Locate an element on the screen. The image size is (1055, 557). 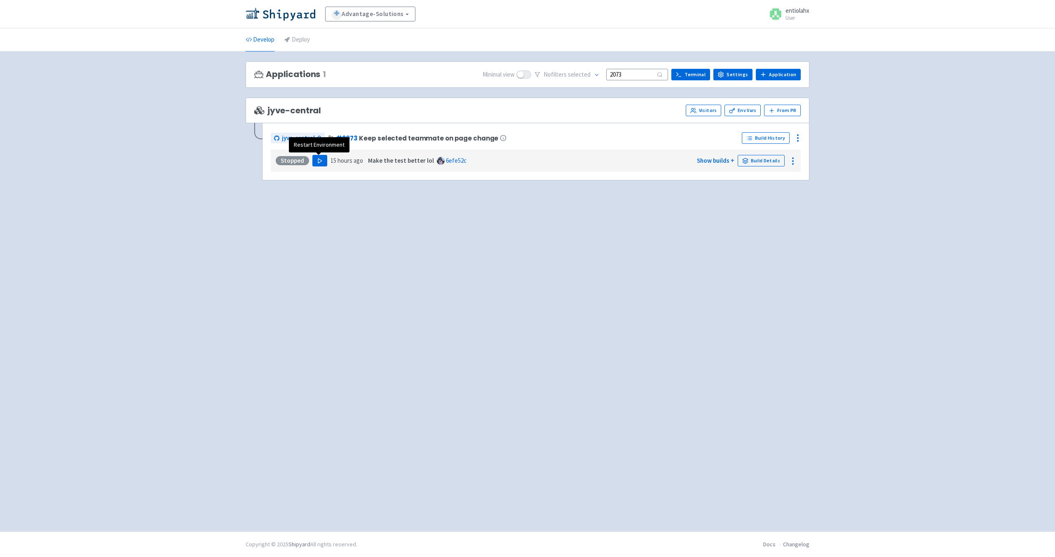
a: Build Details is located at coordinates (761, 161).